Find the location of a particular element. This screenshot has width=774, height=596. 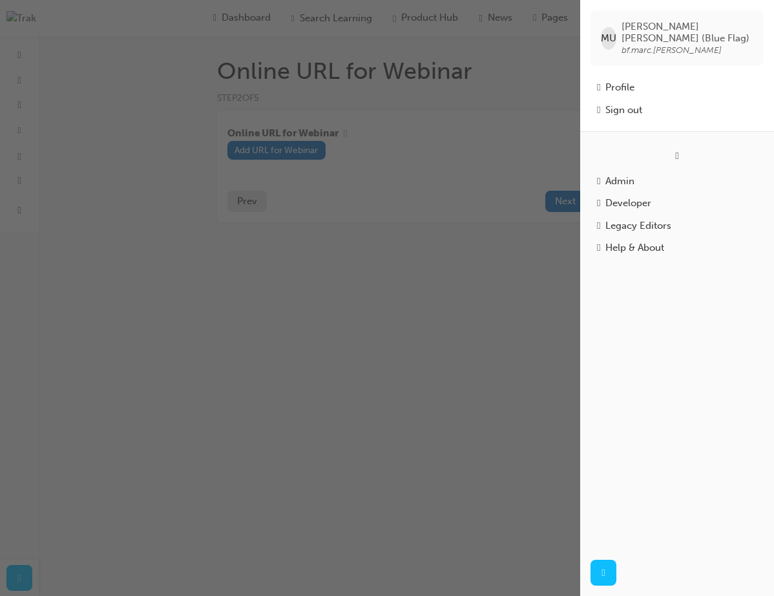

div: Profile is located at coordinates (620, 87).